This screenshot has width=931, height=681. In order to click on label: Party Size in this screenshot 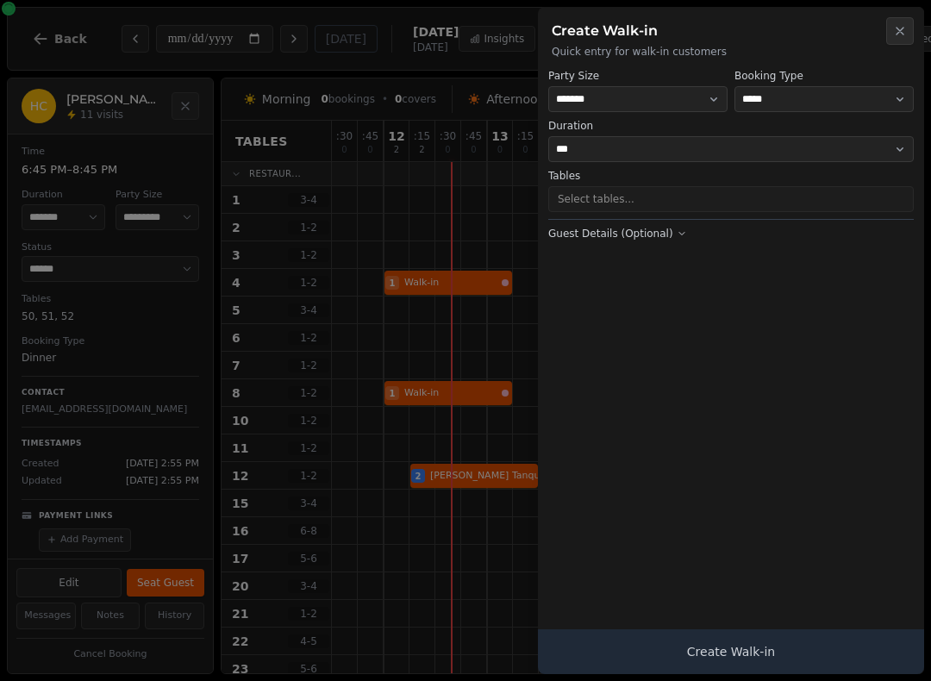, I will do `click(638, 76)`.